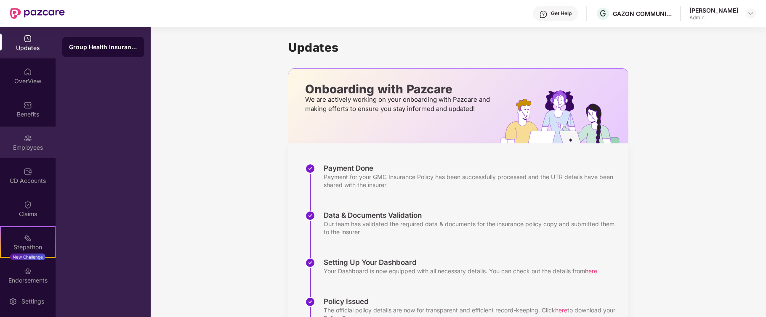 This screenshot has height=317, width=766. I want to click on img: svg+xml;base64,PHN2ZyBpZD0iVXBkYXRlZCIgeG1sbnM9Imh0dHA6Ly93d3cudzMub3JnLzIwMDAvc3ZnIiB3aWR0aD0iMj..., so click(28, 39).